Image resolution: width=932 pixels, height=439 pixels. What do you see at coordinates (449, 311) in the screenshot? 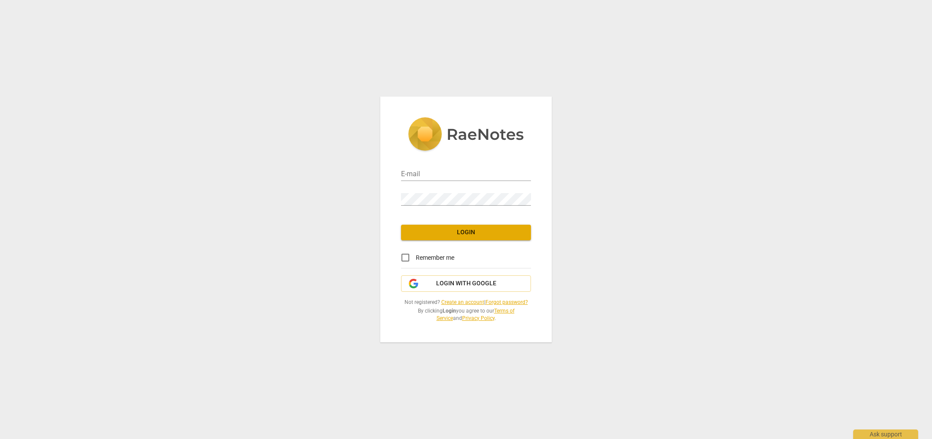
I see `b: Login` at bounding box center [449, 311].